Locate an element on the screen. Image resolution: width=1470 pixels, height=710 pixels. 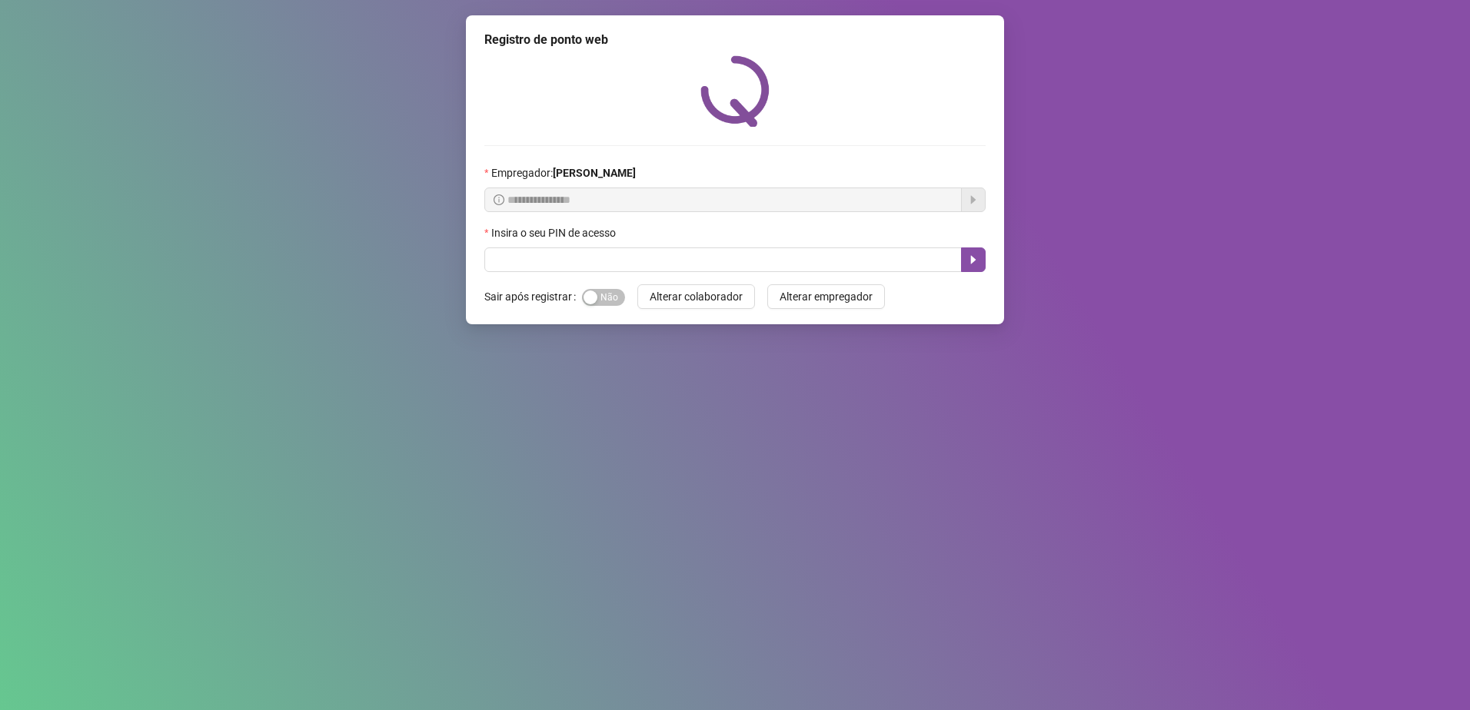
span: Alterar colaborador is located at coordinates (696, 297).